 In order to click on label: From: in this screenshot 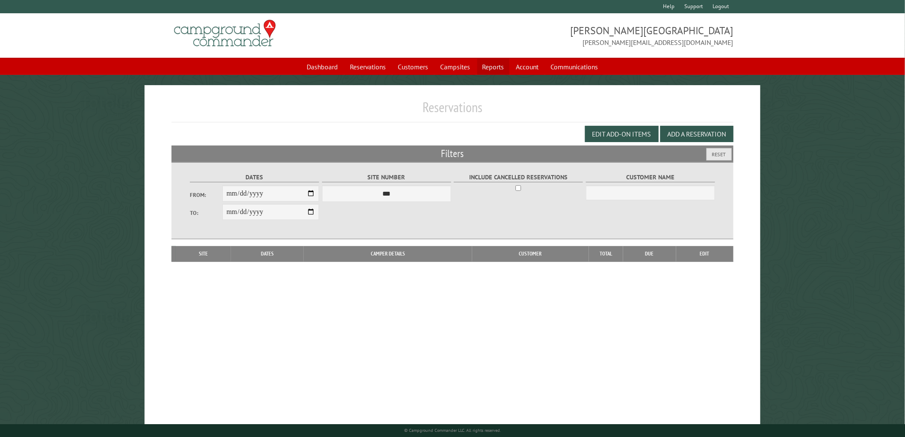, I will do `click(206, 195)`.